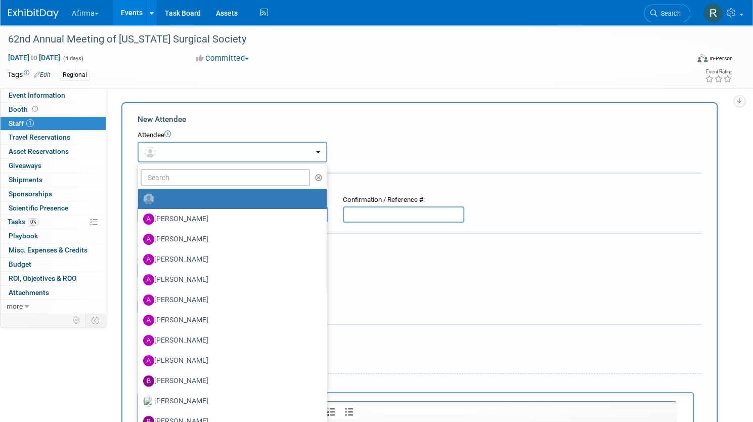  What do you see at coordinates (23, 236) in the screenshot?
I see `span: Playbook` at bounding box center [23, 236].